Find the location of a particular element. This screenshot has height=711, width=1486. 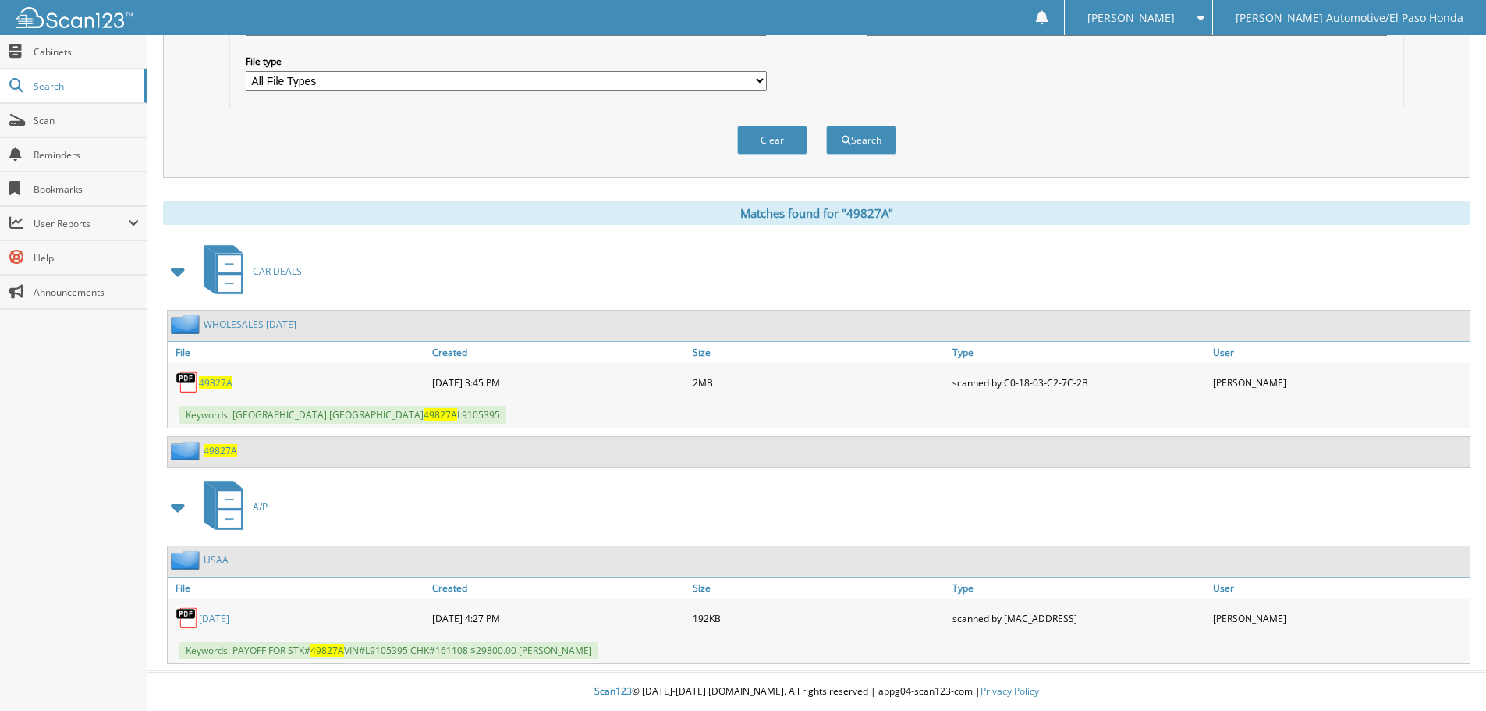

a: A/P is located at coordinates (231, 506).